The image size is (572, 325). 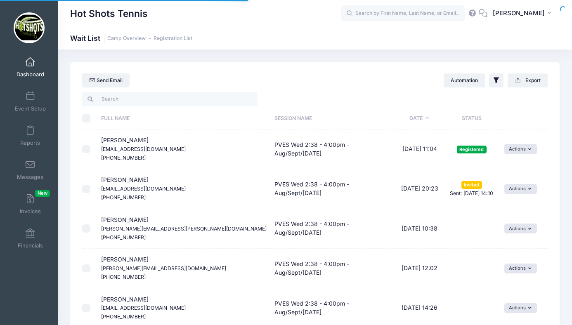 I want to click on span: Invited, so click(x=472, y=185).